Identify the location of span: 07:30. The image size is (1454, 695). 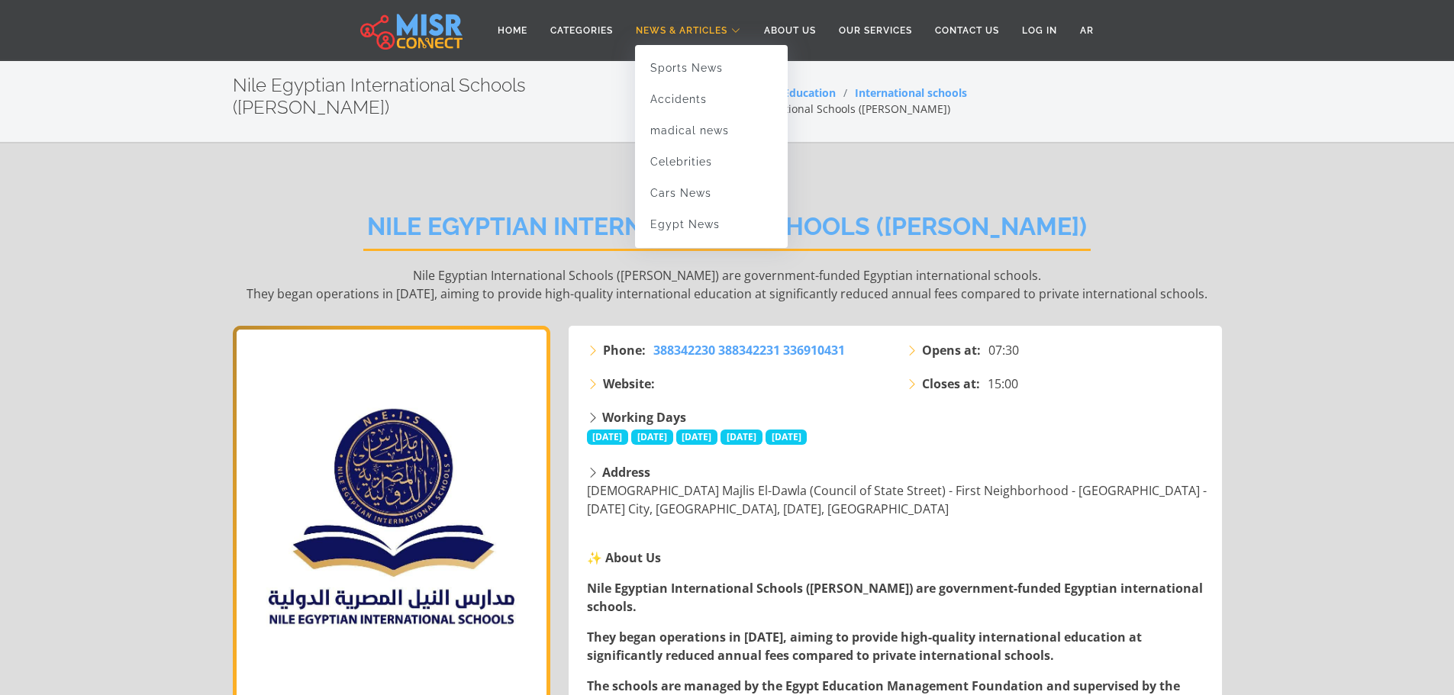
(1003, 350).